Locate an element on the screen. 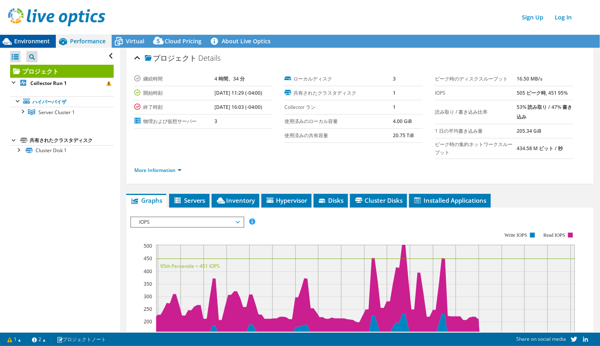 The image size is (600, 346). span: Hypervisor is located at coordinates (287, 200).